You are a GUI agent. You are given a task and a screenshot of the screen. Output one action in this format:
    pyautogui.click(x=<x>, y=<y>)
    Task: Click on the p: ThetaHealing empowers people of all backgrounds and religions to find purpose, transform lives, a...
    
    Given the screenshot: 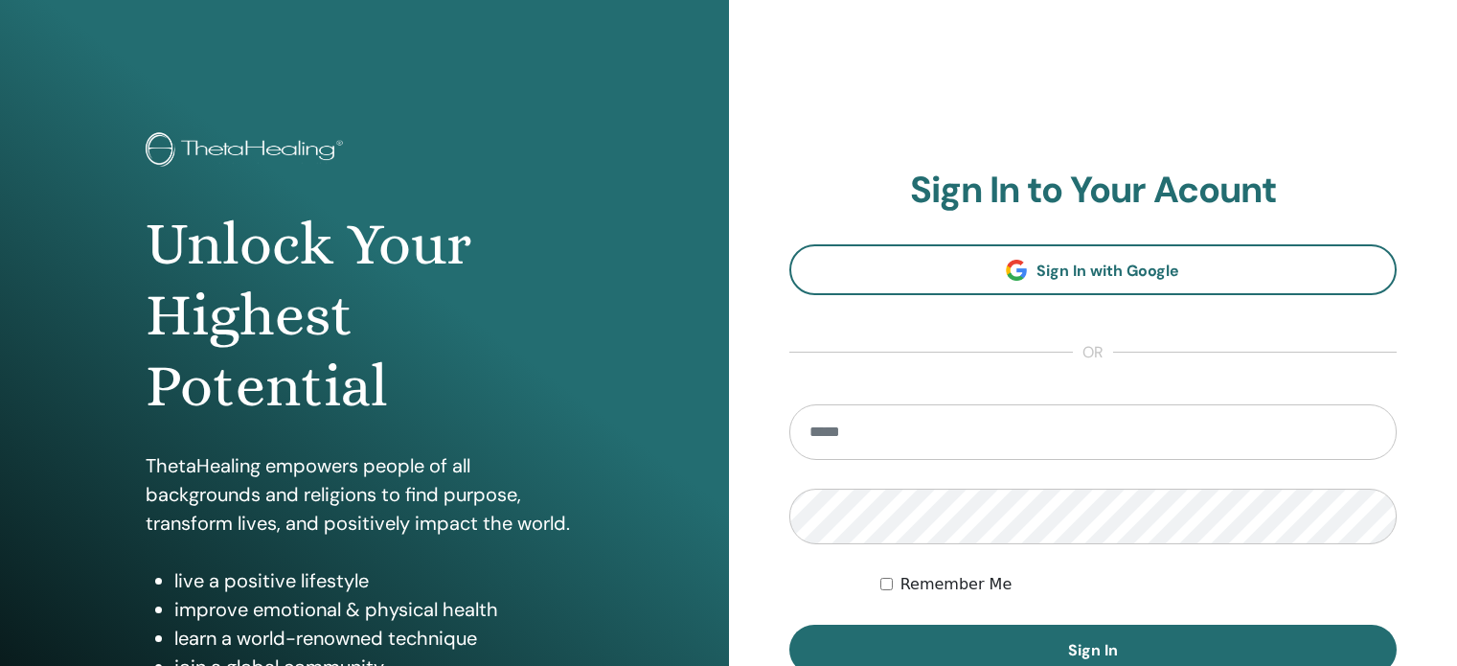 What is the action you would take?
    pyautogui.click(x=364, y=494)
    